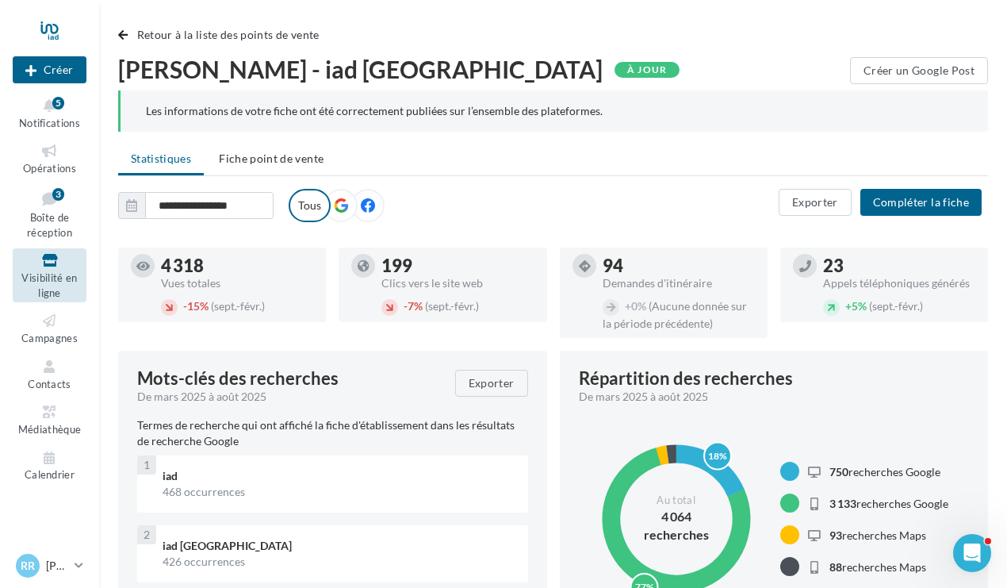 The width and height of the screenshot is (1007, 588). I want to click on div: Nouvelle campagne, so click(49, 70).